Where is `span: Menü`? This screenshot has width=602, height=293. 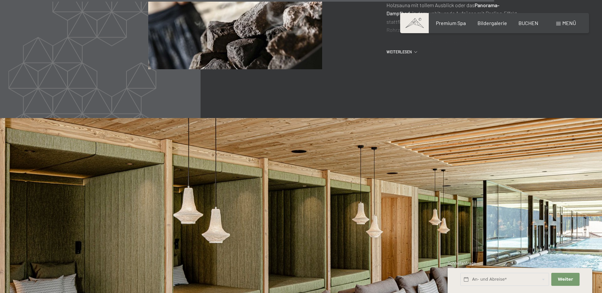
span: Menü is located at coordinates (569, 23).